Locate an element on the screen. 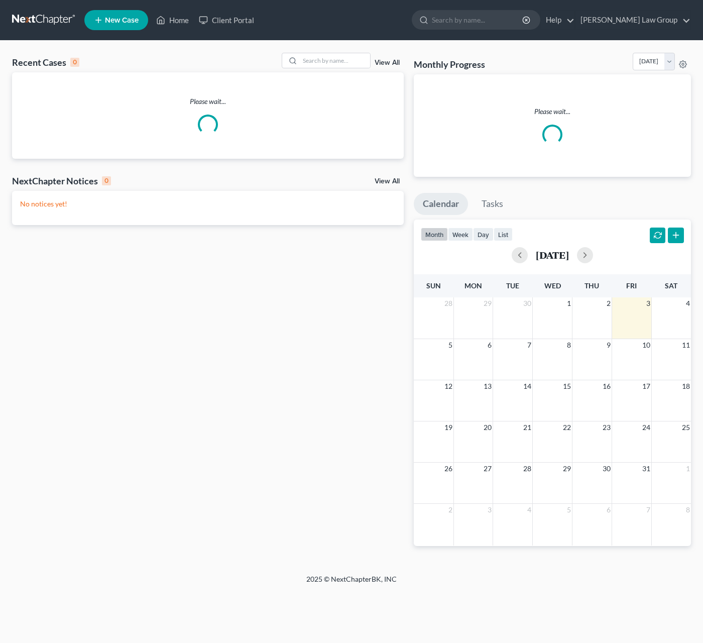  span: 15 is located at coordinates (567, 386).